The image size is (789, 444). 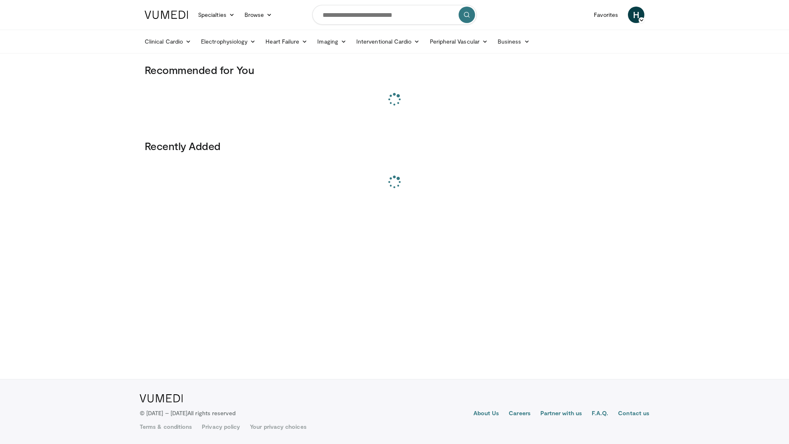 I want to click on a: Contact us, so click(x=633, y=414).